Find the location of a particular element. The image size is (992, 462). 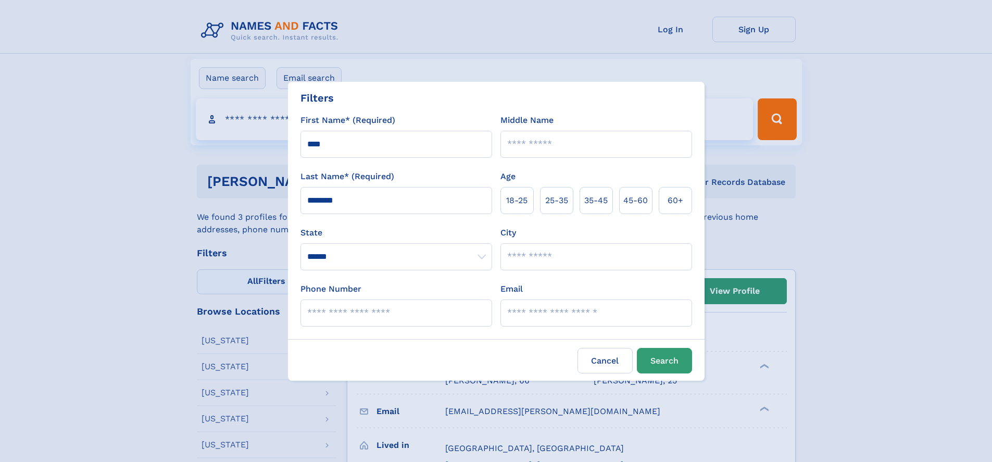

label: City is located at coordinates (508, 233).